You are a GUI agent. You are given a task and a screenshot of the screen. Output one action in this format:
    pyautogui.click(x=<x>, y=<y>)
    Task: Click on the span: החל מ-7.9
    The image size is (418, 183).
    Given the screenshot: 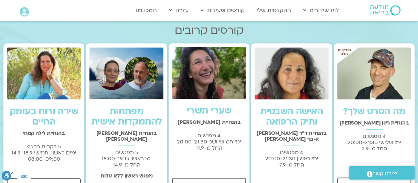 What is the action you would take?
    pyautogui.click(x=292, y=165)
    